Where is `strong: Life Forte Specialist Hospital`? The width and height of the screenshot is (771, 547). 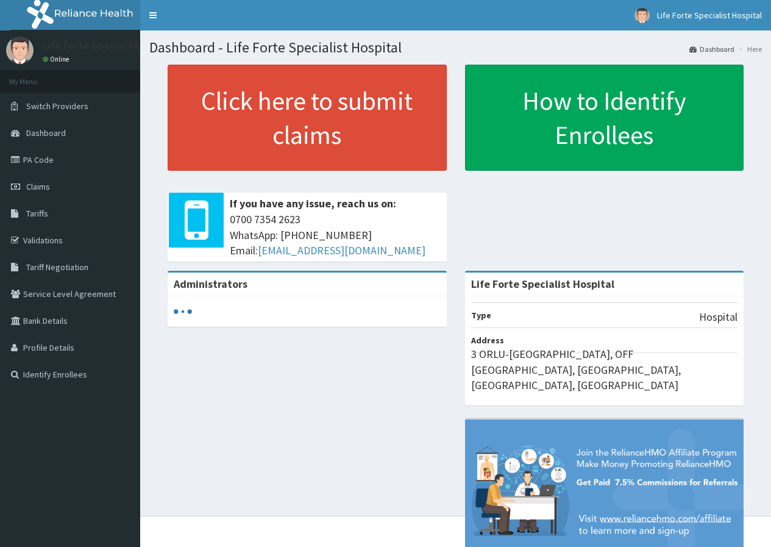 strong: Life Forte Specialist Hospital is located at coordinates (542, 283).